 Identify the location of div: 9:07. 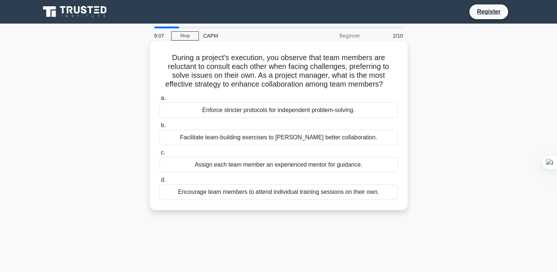
(161, 36).